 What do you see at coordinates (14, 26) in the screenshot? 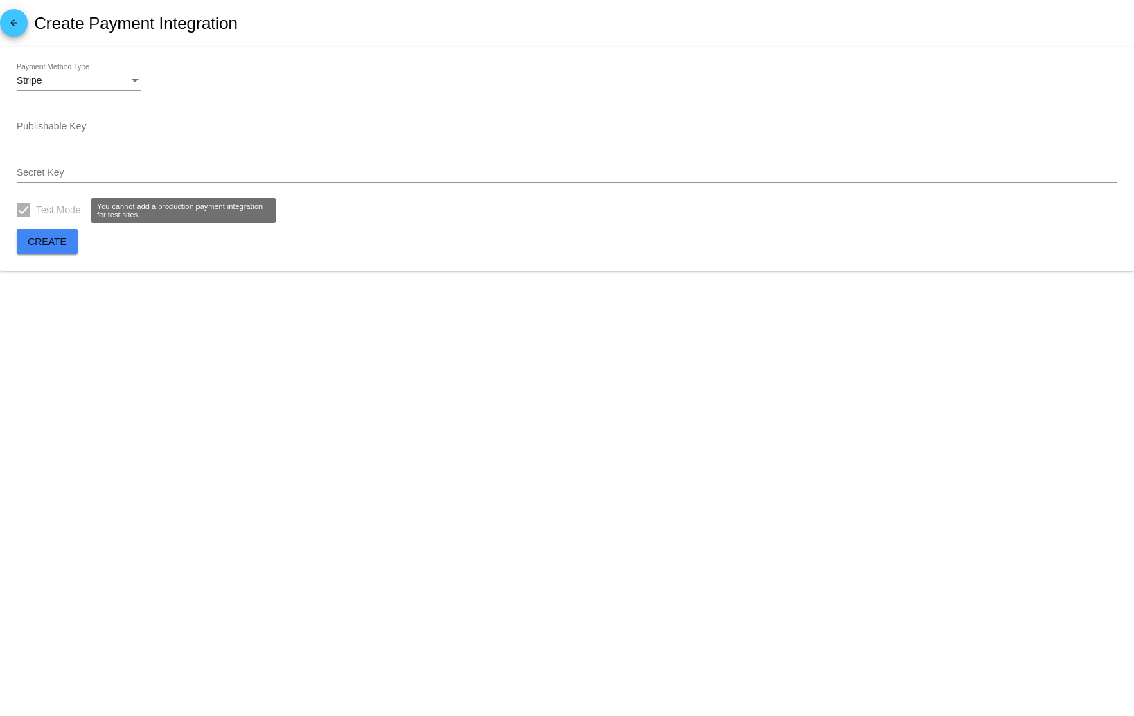
I see `mat-icon: arrow_back` at bounding box center [14, 26].